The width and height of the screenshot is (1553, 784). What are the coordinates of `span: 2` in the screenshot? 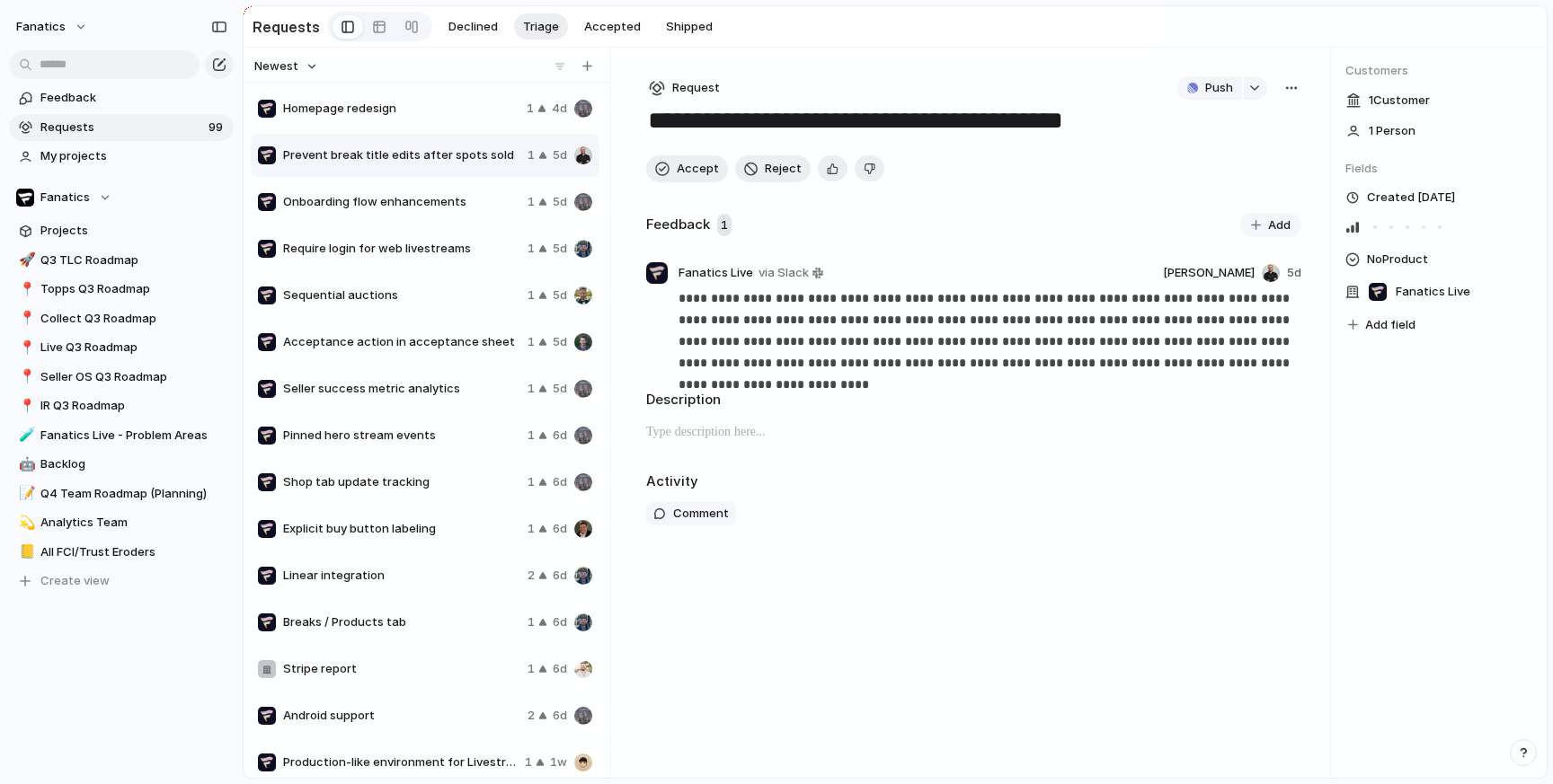 It's located at (531, 575).